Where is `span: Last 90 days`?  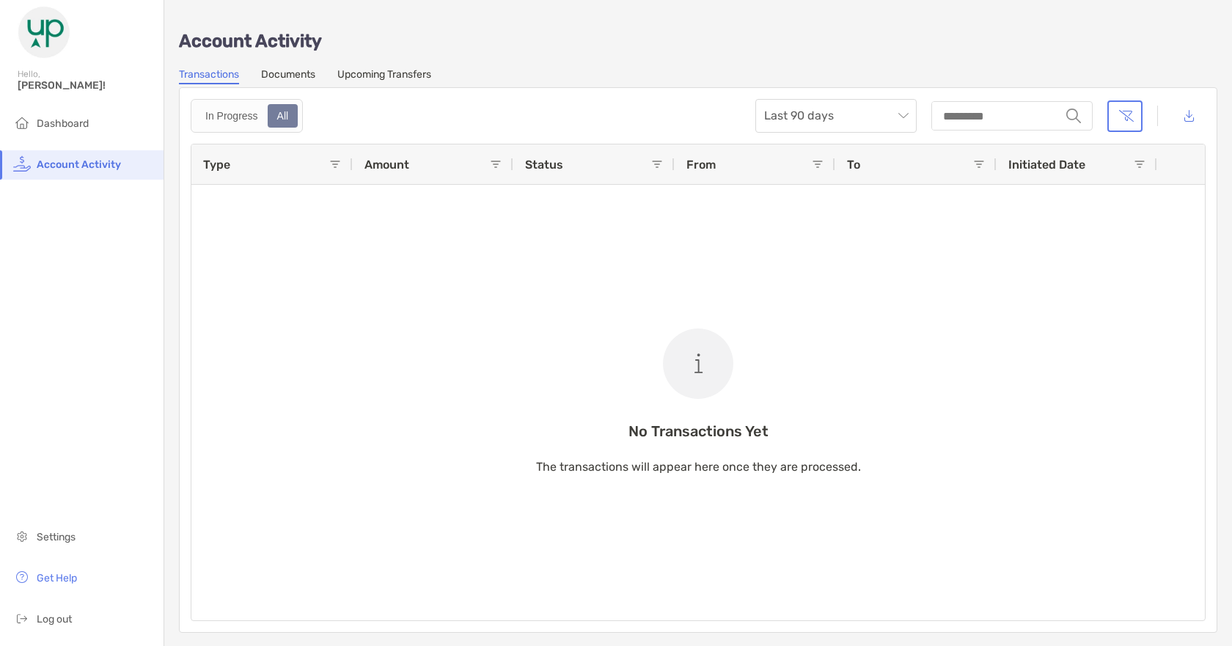
span: Last 90 days is located at coordinates (836, 116).